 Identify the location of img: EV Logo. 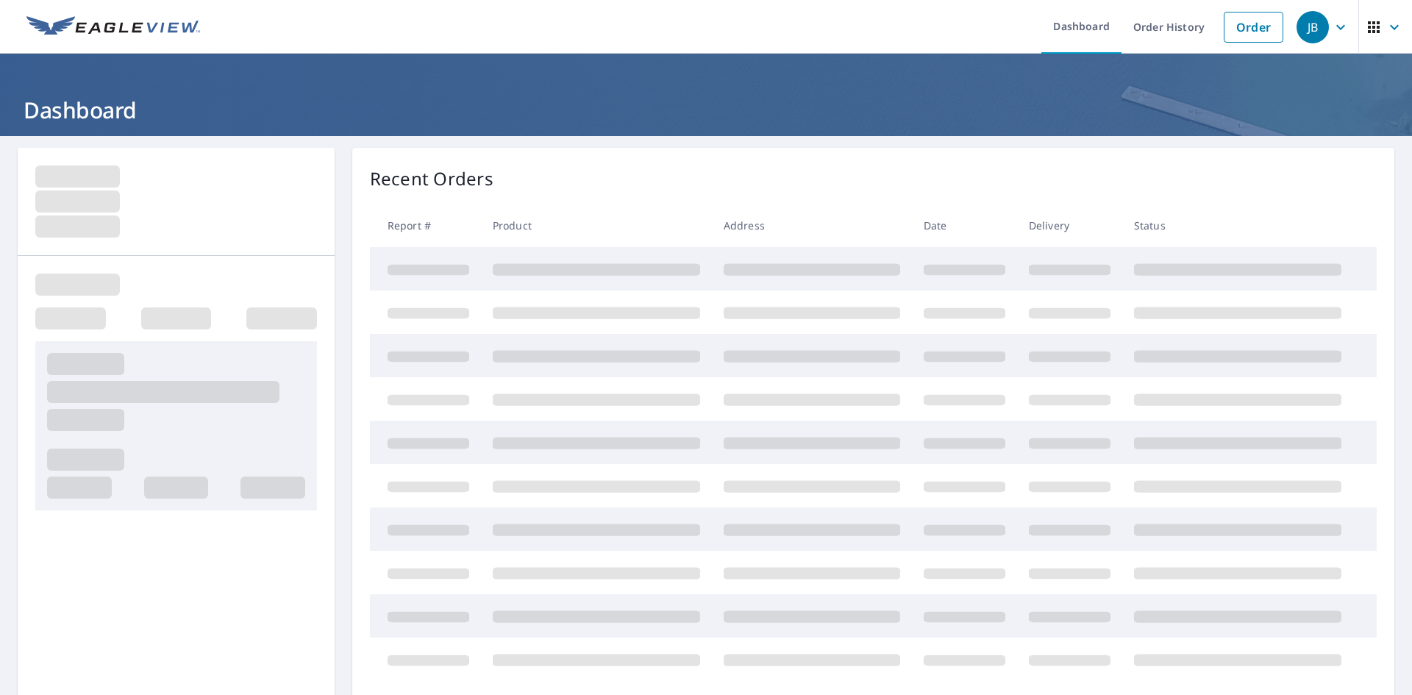
(113, 27).